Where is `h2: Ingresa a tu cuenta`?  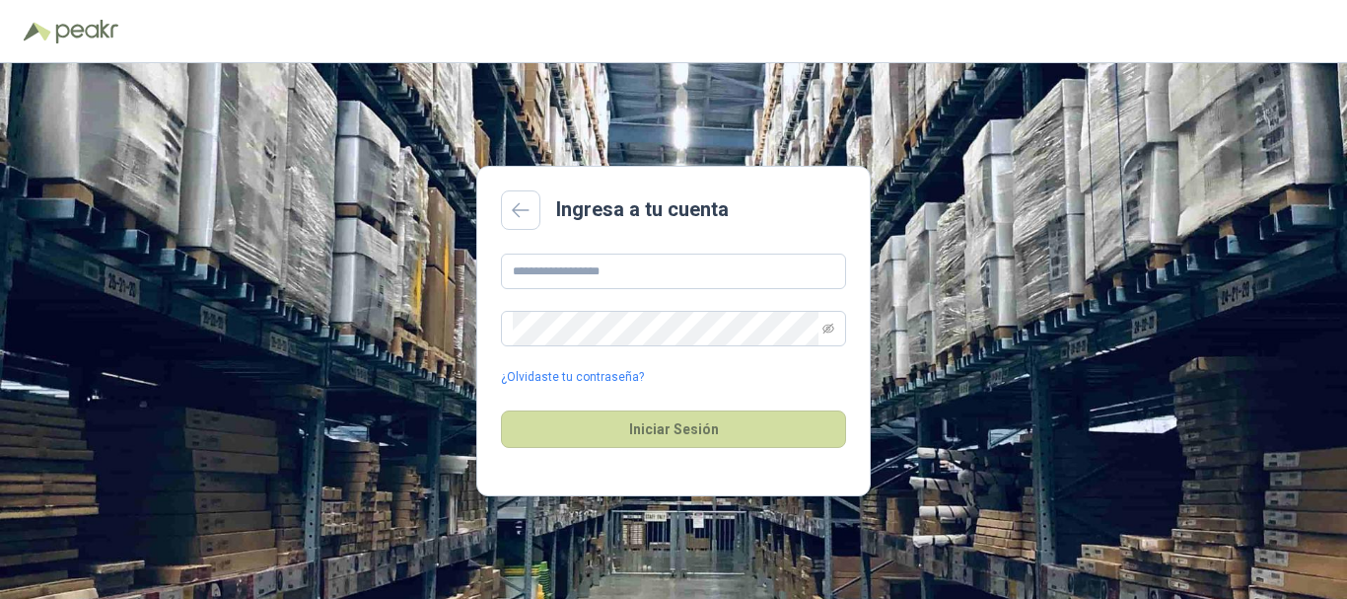
h2: Ingresa a tu cuenta is located at coordinates (642, 209).